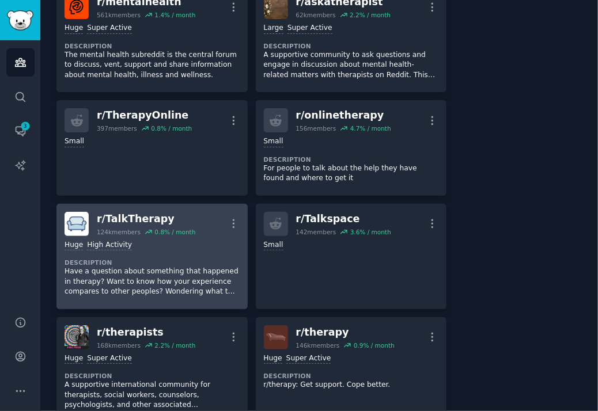  What do you see at coordinates (152, 65) in the screenshot?
I see `p: The mental health subreddit is the central forum to discuss, vent, support and share information ...` at bounding box center [152, 65].